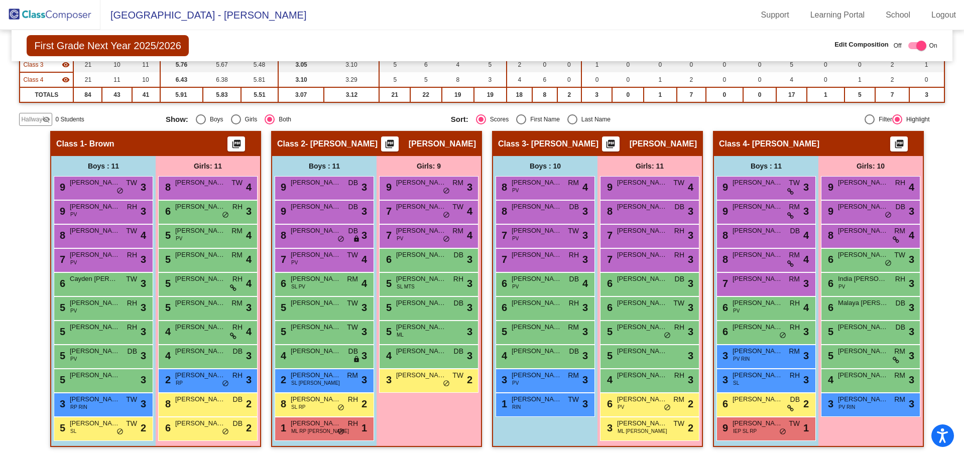 This screenshot has height=457, width=964. Describe the element at coordinates (837, 15) in the screenshot. I see `a: Learning Portal` at that location.